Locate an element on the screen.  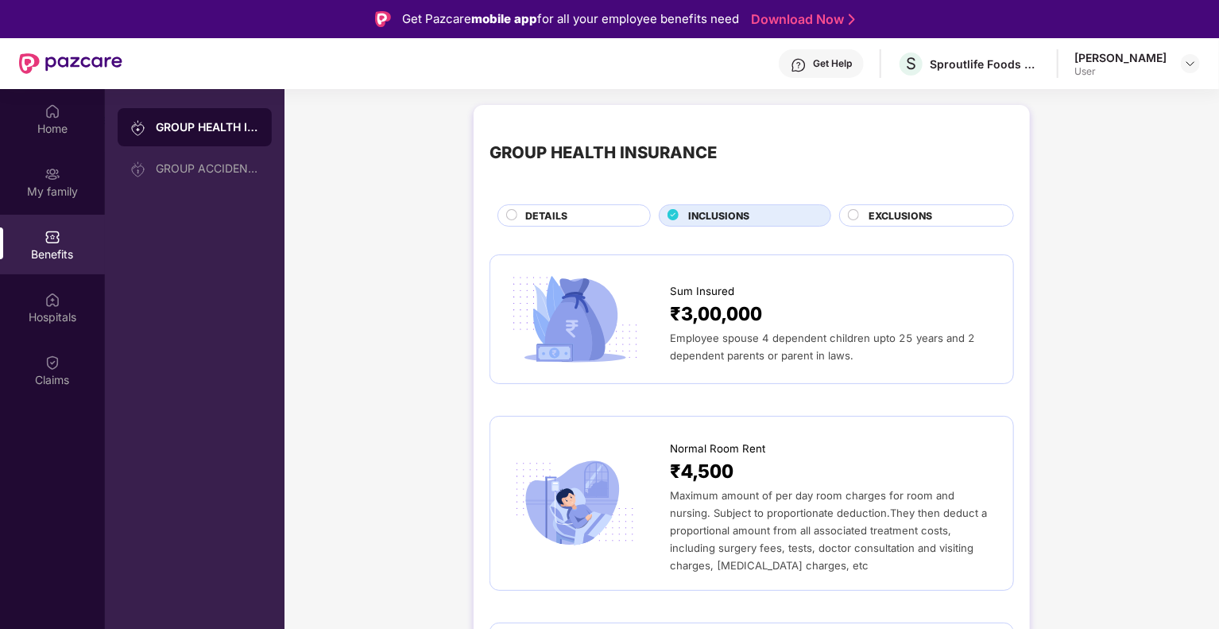
div: Get Help is located at coordinates (832, 64).